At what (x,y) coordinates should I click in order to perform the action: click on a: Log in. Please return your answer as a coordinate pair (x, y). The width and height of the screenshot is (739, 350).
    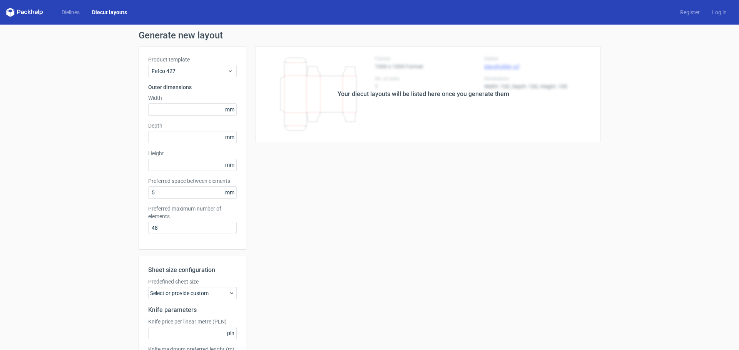
    Looking at the image, I should click on (719, 12).